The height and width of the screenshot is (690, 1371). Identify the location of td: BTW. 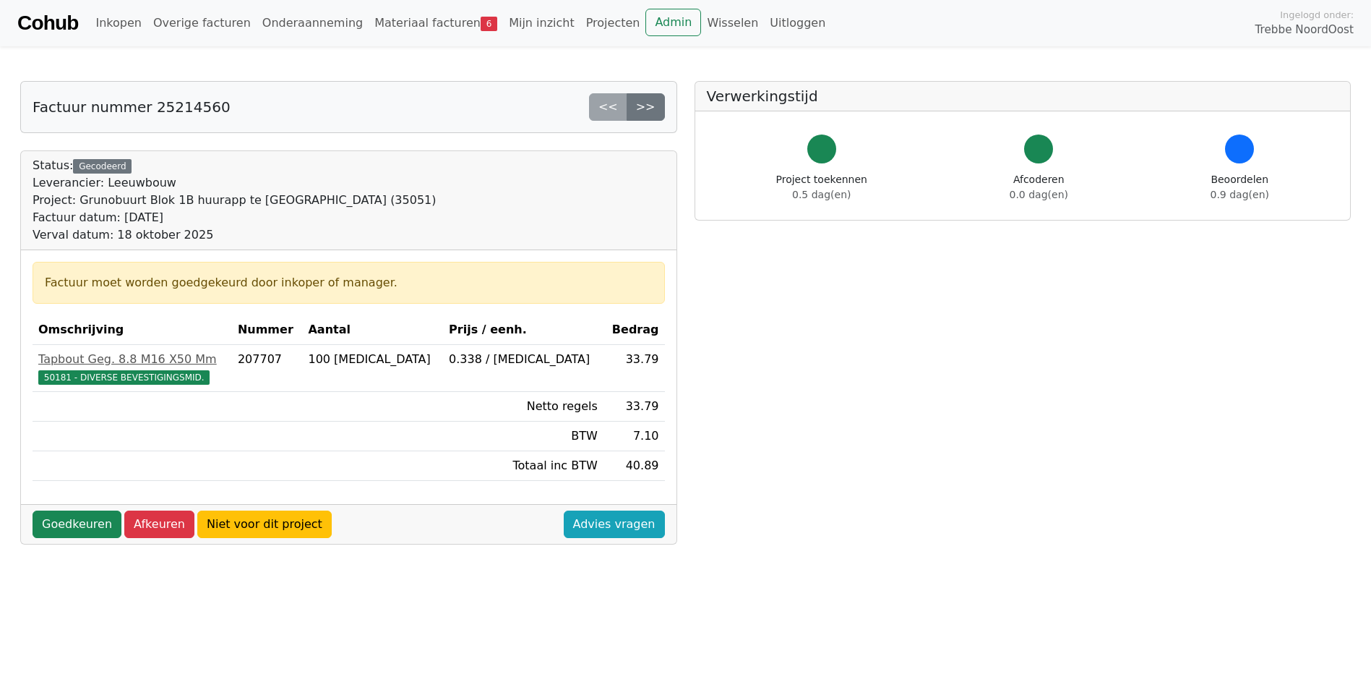
(523, 436).